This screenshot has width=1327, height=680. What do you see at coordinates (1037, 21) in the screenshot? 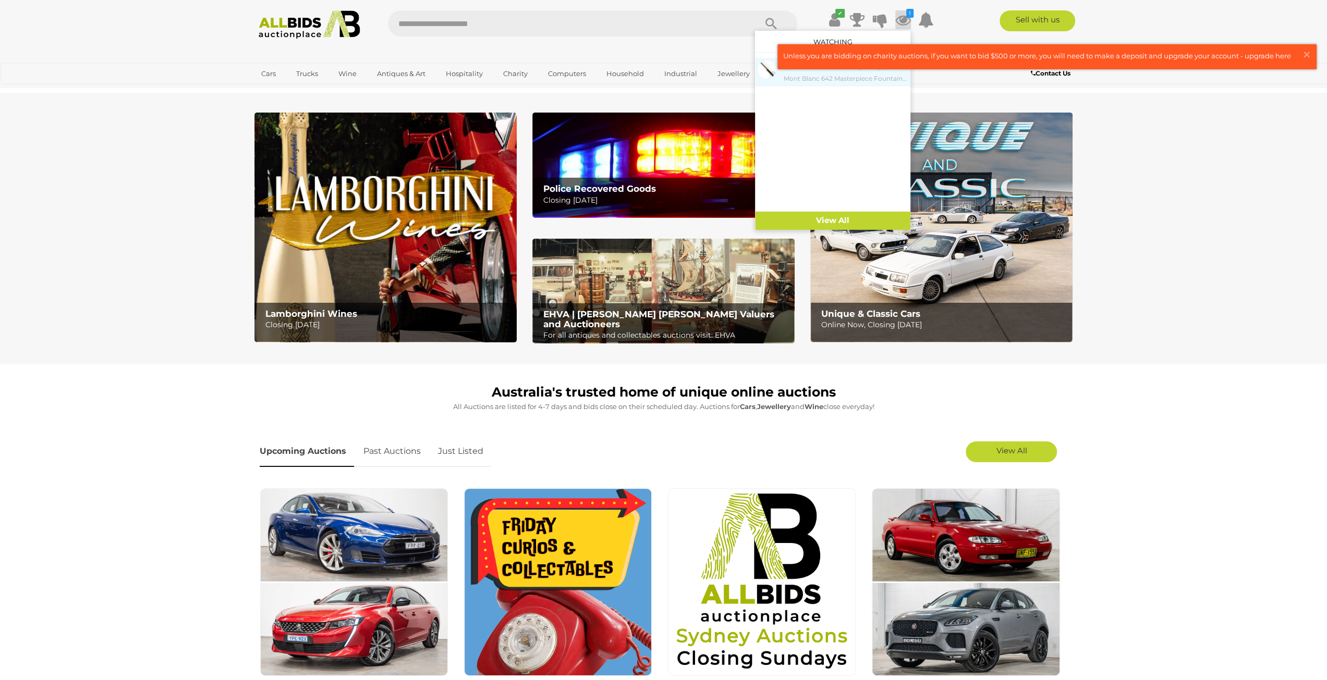
I see `a: Sell with us` at bounding box center [1037, 21].